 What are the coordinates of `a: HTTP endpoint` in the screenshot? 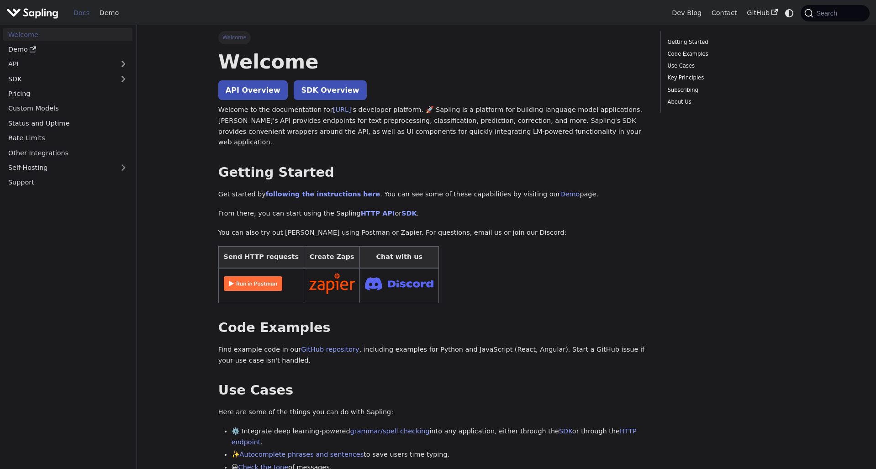 It's located at (434, 437).